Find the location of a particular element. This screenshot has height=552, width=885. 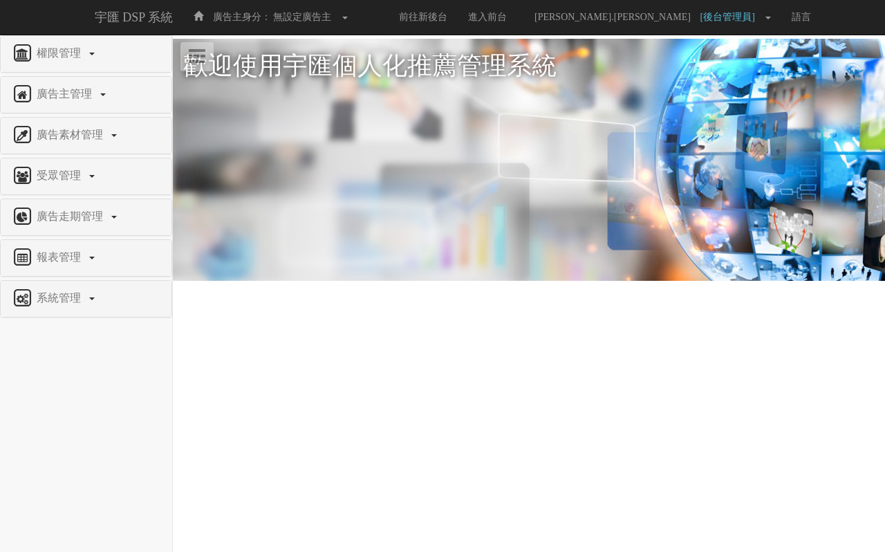

span: 廣告走期管理 is located at coordinates (71, 216).